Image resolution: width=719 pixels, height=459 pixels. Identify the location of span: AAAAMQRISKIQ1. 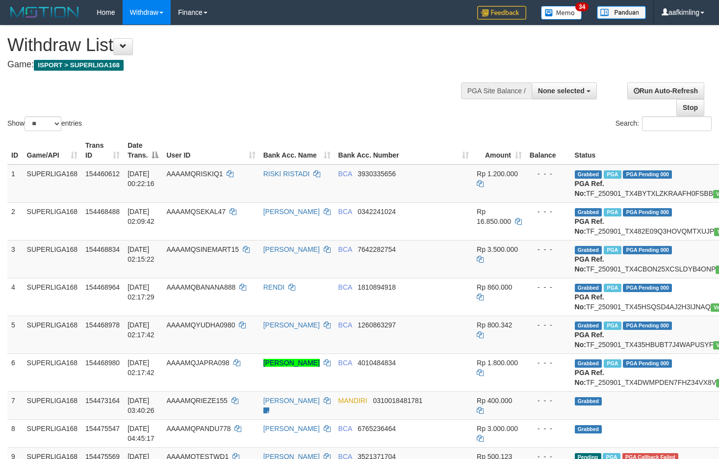
(194, 174).